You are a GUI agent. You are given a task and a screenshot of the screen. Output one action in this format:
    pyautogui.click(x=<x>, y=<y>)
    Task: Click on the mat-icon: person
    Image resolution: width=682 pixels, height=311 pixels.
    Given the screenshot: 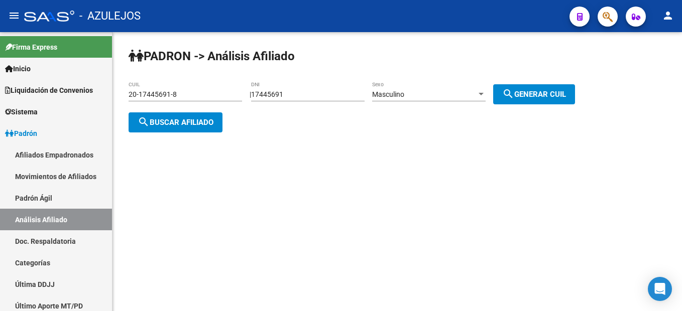 What is the action you would take?
    pyautogui.click(x=668, y=16)
    